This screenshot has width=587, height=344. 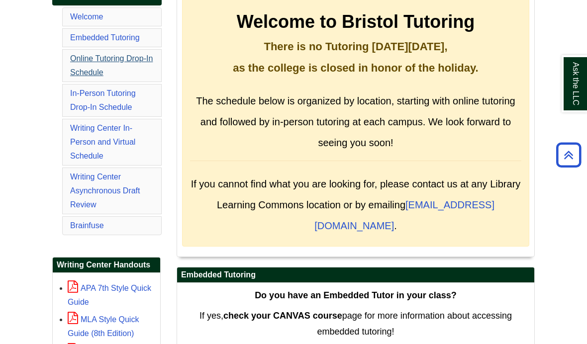 I want to click on a: APA 7th Style Quick Guide, so click(x=109, y=295).